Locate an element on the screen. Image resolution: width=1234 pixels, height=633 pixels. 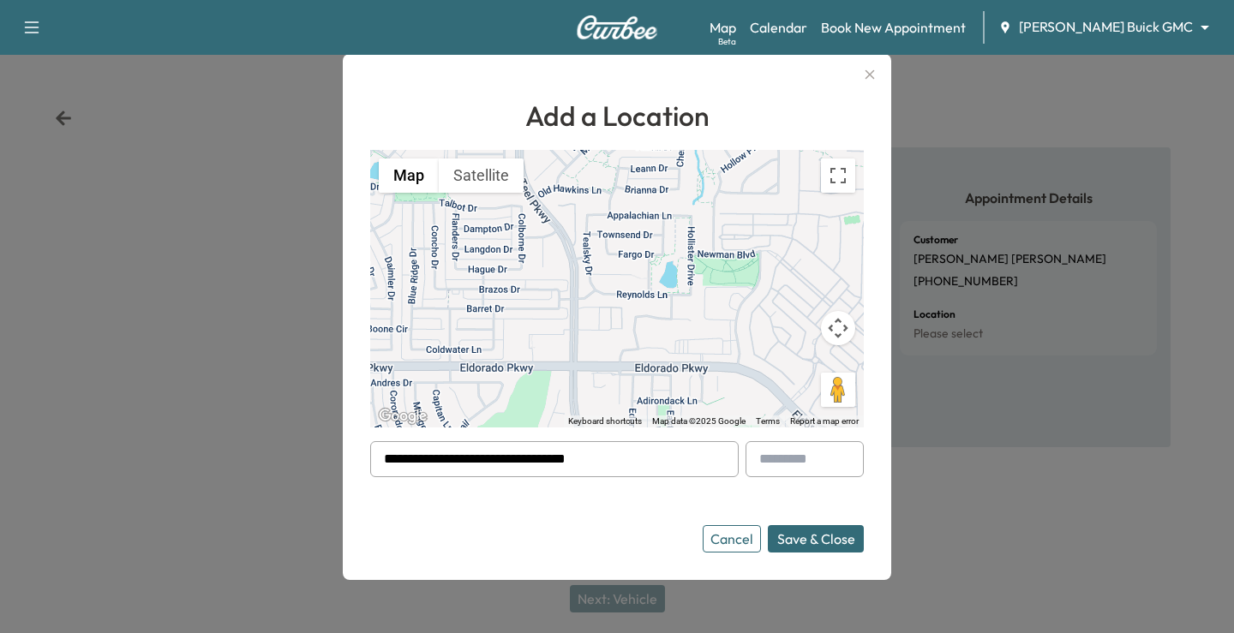
a: Terms (opens in new tab) is located at coordinates (768, 421).